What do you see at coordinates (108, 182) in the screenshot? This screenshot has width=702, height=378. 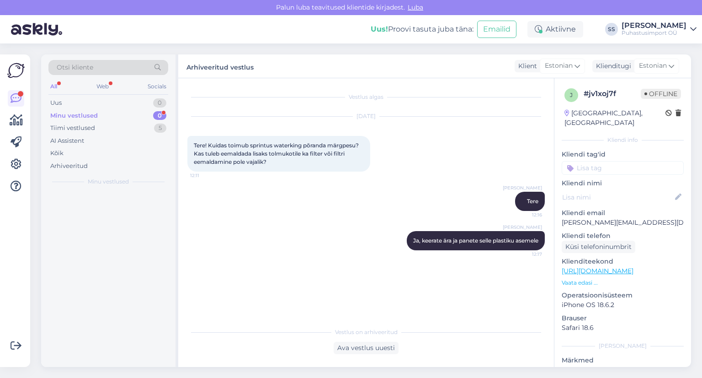 I see `span: Minu vestlused` at bounding box center [108, 182].